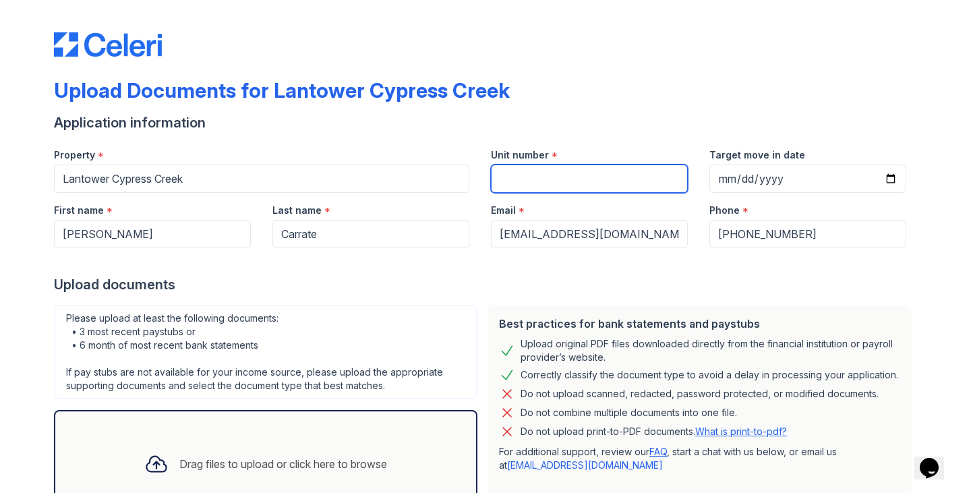  I want to click on div: Upload documents, so click(486, 285).